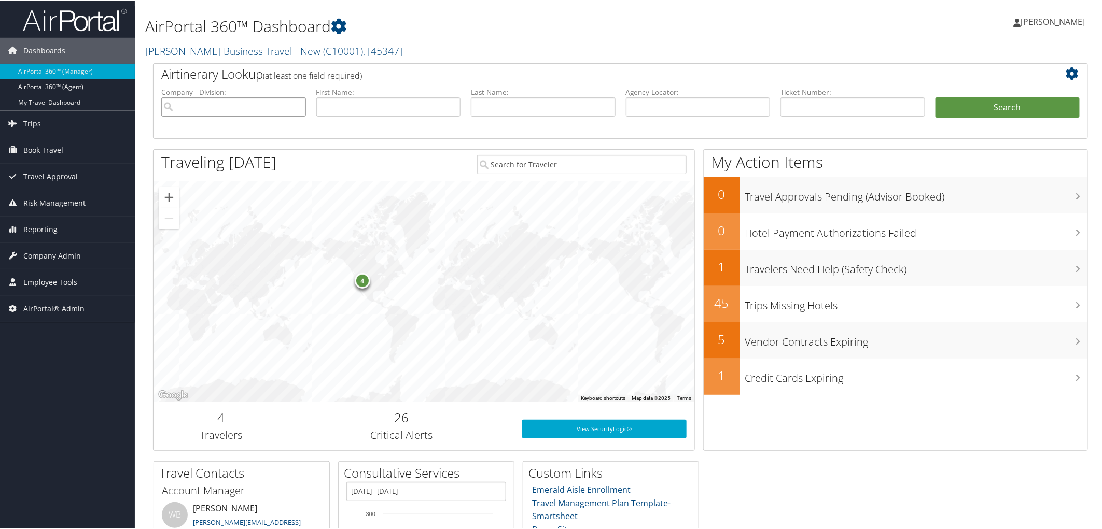 Image resolution: width=1102 pixels, height=529 pixels. Describe the element at coordinates (603, 398) in the screenshot. I see `button: Keyboard shortcuts` at that location.